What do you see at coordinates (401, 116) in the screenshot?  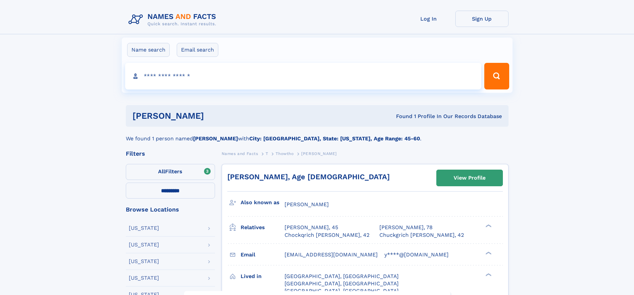 I see `div: Found 1 Profile In Our Records Database` at bounding box center [401, 116].